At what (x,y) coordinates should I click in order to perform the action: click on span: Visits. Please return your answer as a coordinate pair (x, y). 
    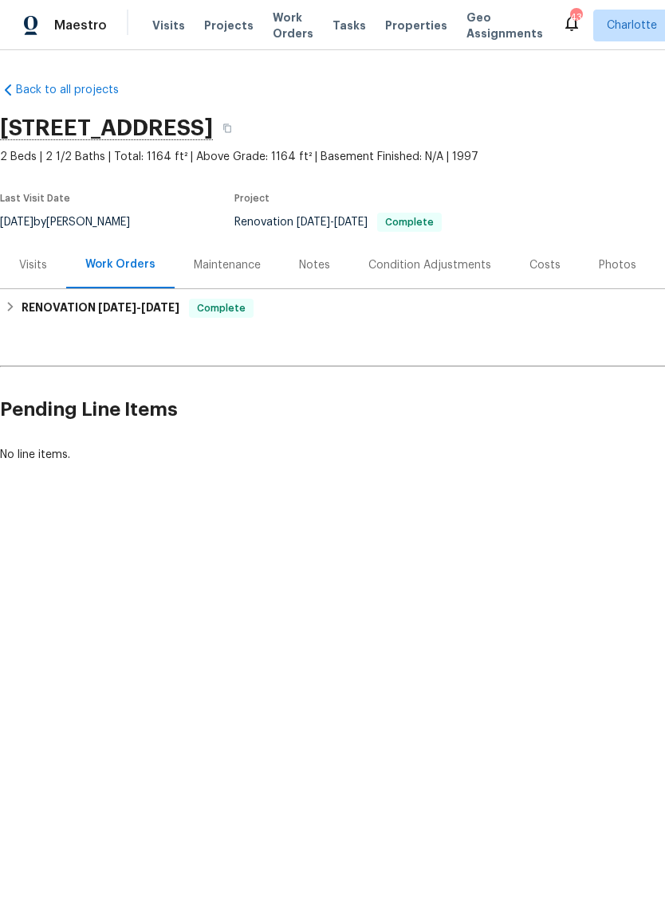
    Looking at the image, I should click on (168, 26).